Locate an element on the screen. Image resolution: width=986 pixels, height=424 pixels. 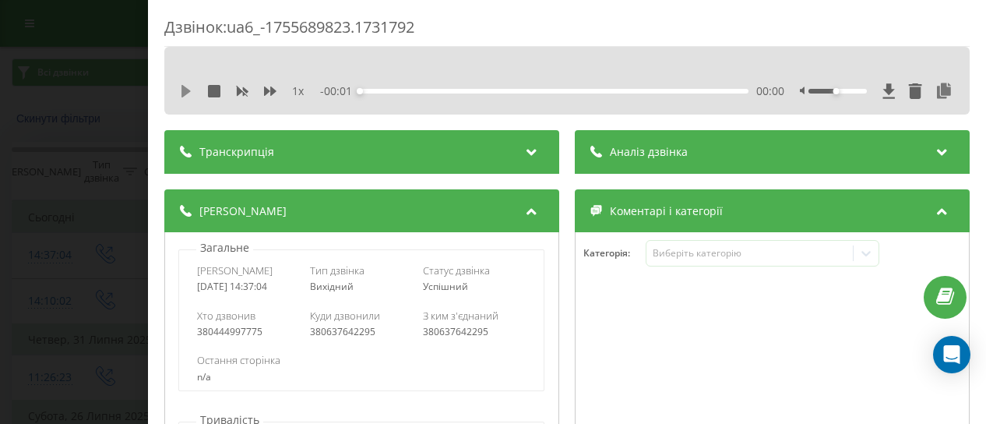
div: Дзвінок : ua6_-1755689823.1731792 is located at coordinates (567, 31).